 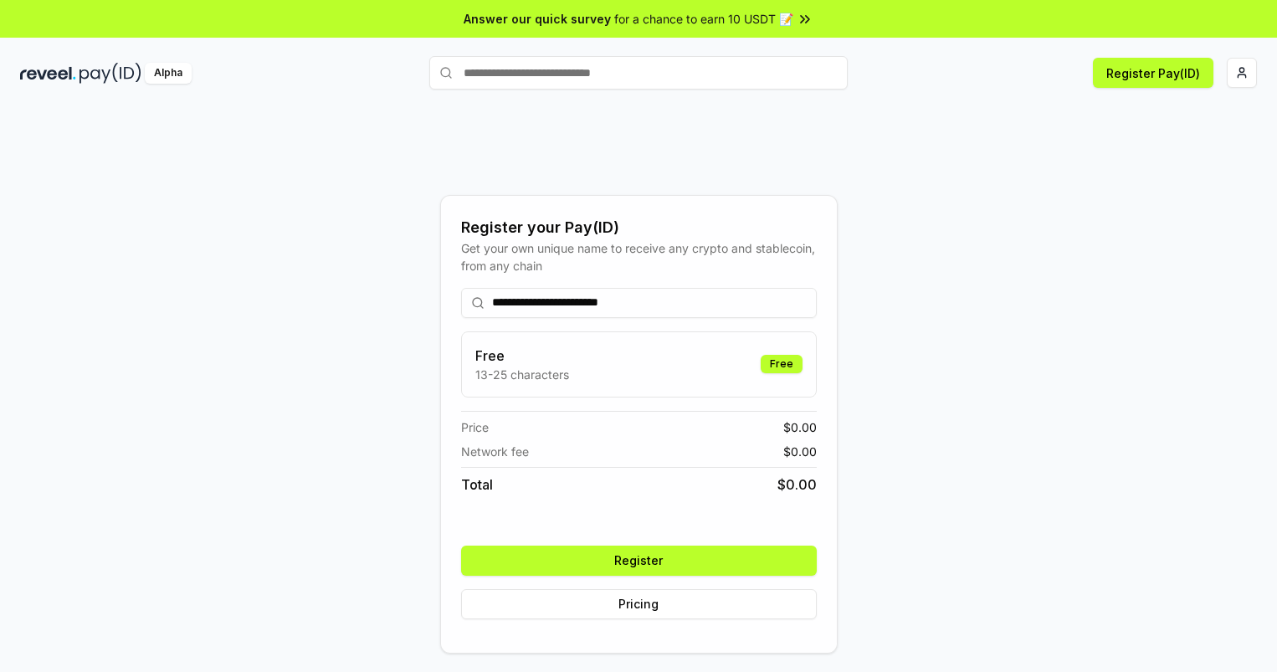 What do you see at coordinates (477, 485) in the screenshot?
I see `span: Total` at bounding box center [477, 485].